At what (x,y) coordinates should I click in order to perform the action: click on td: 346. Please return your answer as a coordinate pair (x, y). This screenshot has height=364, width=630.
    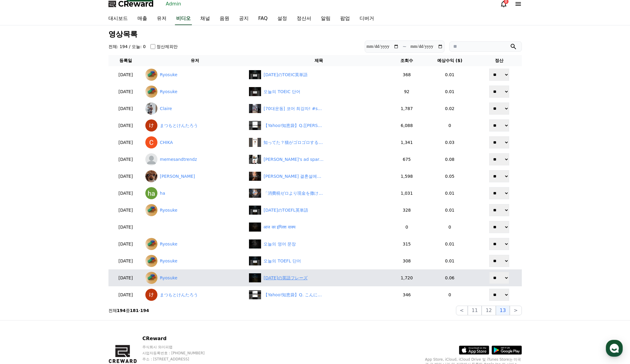
    Looking at the image, I should click on (407, 295).